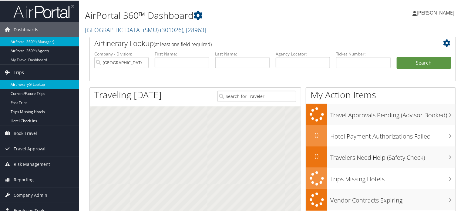 This screenshot has width=464, height=211. Describe the element at coordinates (29, 148) in the screenshot. I see `span: Travel Approval` at that location.